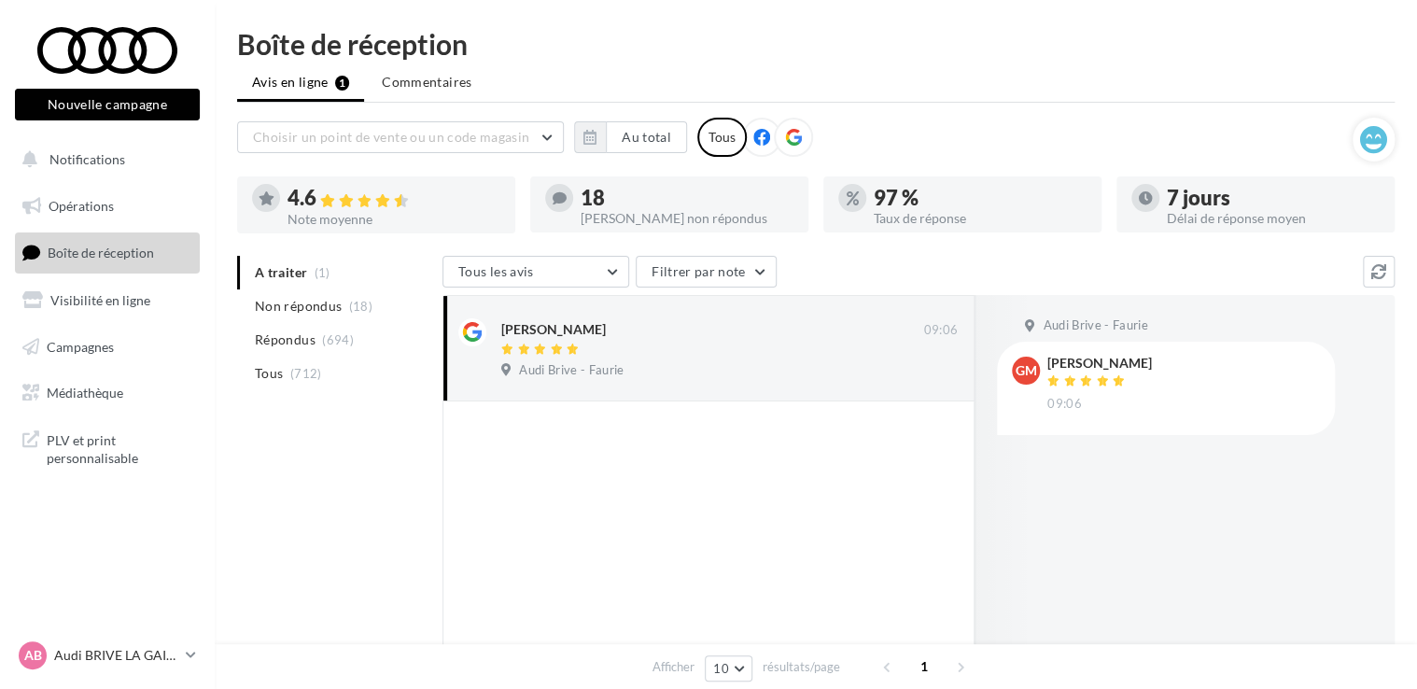 This screenshot has width=1417, height=689. Describe the element at coordinates (801, 666) in the screenshot. I see `span: résultats/page` at that location.